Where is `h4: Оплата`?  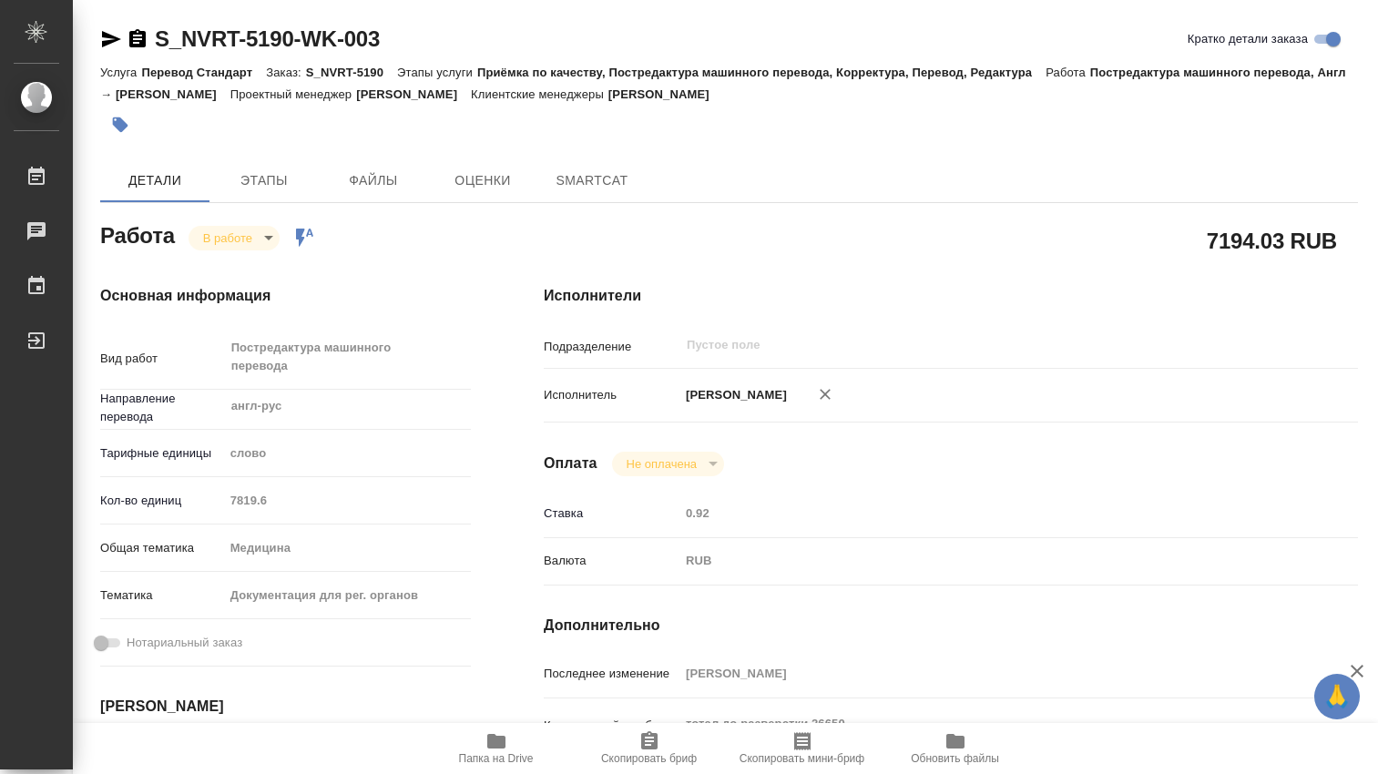
h4: Оплата is located at coordinates (570, 464).